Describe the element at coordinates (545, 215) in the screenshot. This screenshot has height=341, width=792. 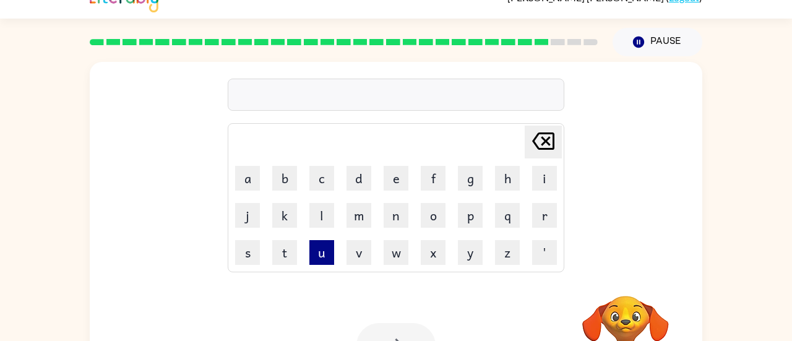
I see `button: r` at that location.